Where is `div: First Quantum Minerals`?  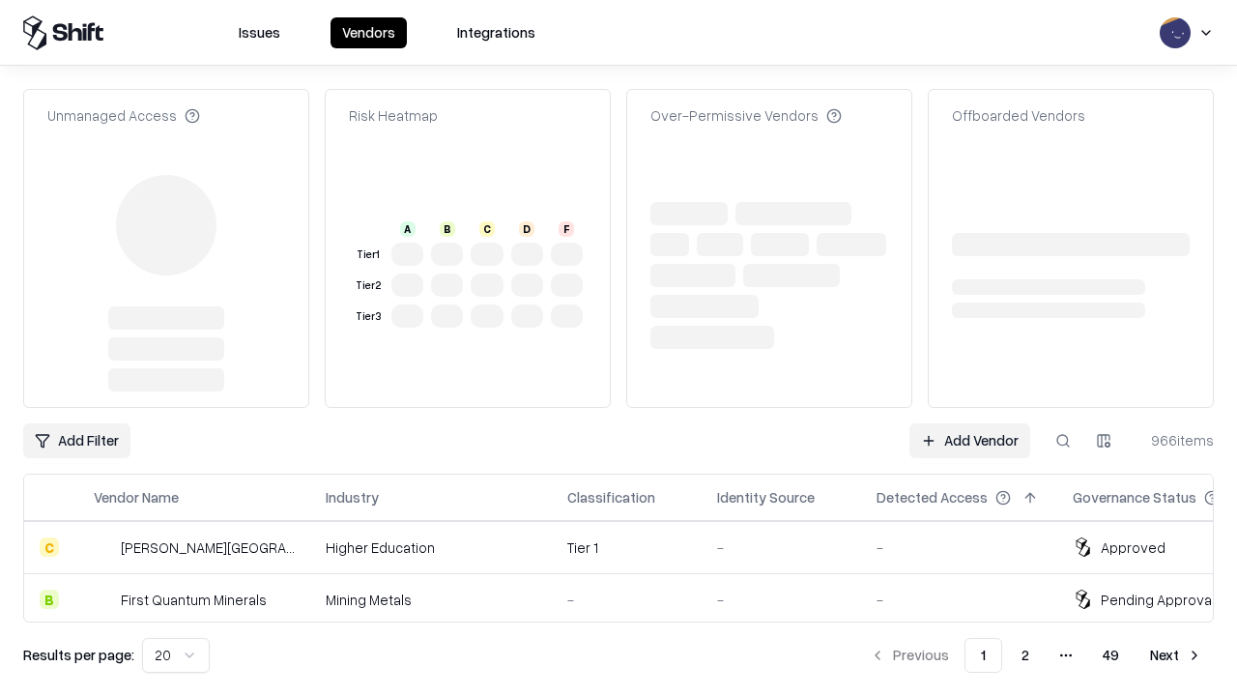 div: First Quantum Minerals is located at coordinates (193, 599).